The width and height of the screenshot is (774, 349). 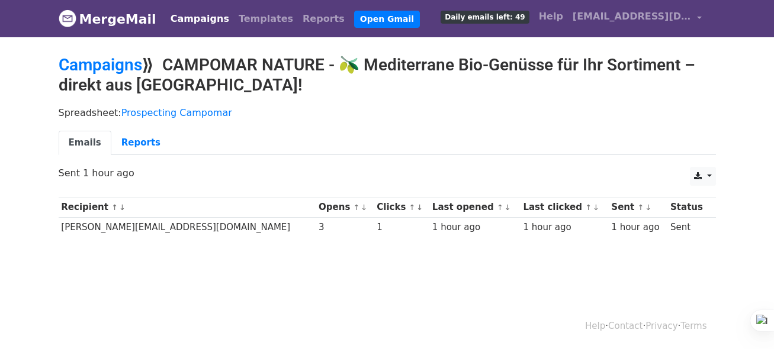 What do you see at coordinates (564, 207) in the screenshot?
I see `th: Last clicked` at bounding box center [564, 207].